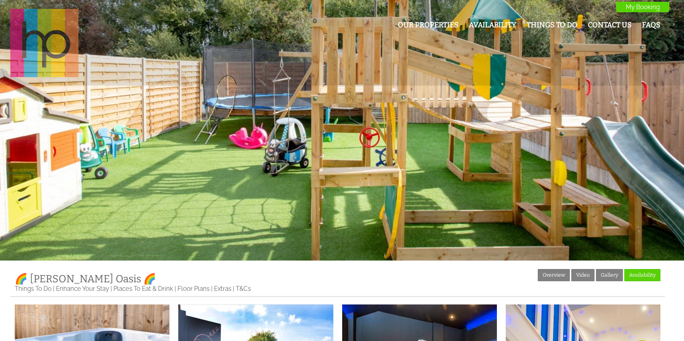  What do you see at coordinates (583, 275) in the screenshot?
I see `a: Video` at bounding box center [583, 275].